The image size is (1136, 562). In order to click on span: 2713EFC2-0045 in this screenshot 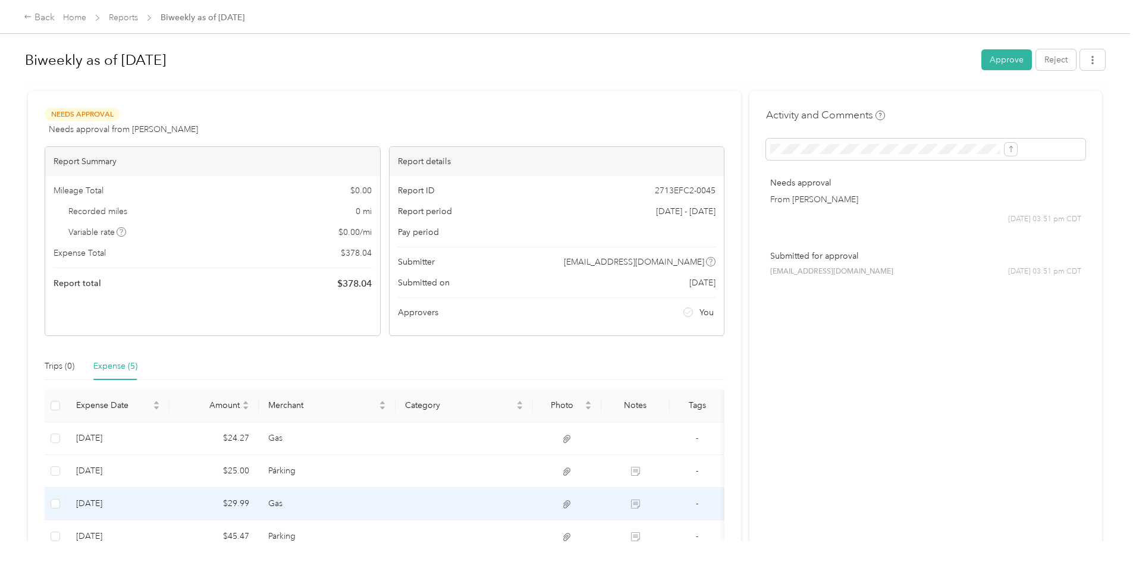, I will do `click(685, 190)`.